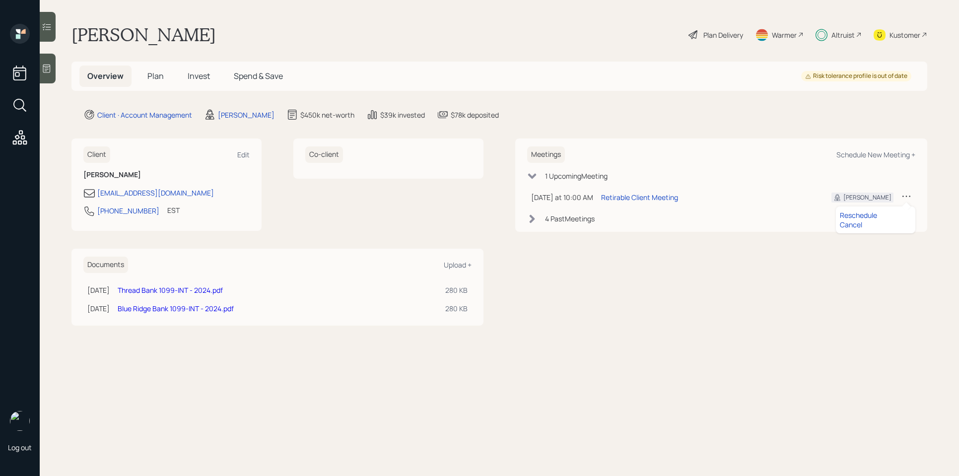  Describe the element at coordinates (327, 115) in the screenshot. I see `div: $450k net-worth` at that location.